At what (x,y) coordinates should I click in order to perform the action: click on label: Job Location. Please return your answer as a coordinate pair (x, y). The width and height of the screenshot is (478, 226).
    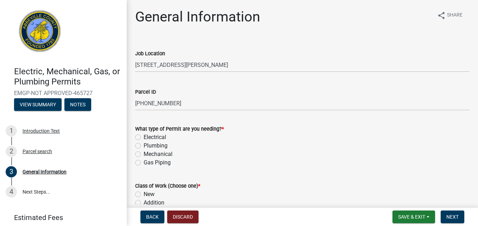
    Looking at the image, I should click on (150, 54).